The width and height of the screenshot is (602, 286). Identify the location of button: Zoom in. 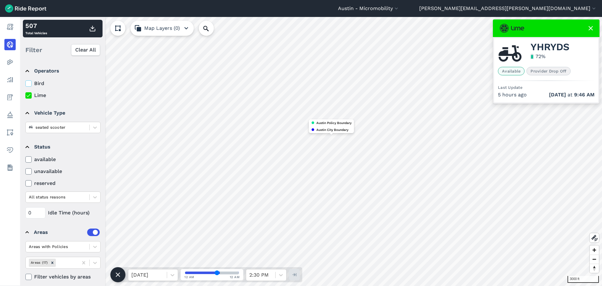
(594, 250).